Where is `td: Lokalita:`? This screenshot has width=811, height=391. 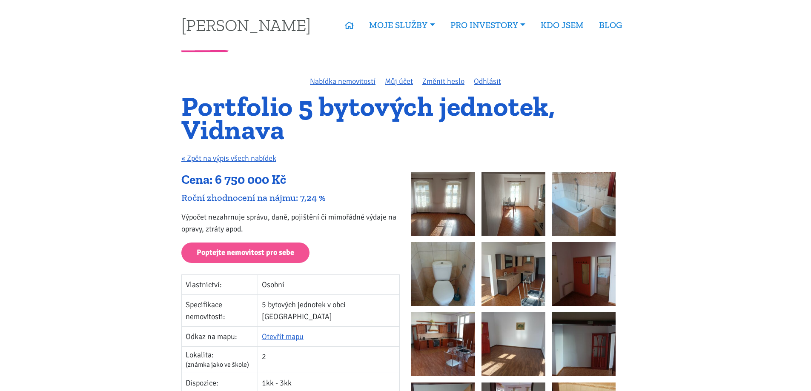
td: Lokalita: is located at coordinates (220, 360).